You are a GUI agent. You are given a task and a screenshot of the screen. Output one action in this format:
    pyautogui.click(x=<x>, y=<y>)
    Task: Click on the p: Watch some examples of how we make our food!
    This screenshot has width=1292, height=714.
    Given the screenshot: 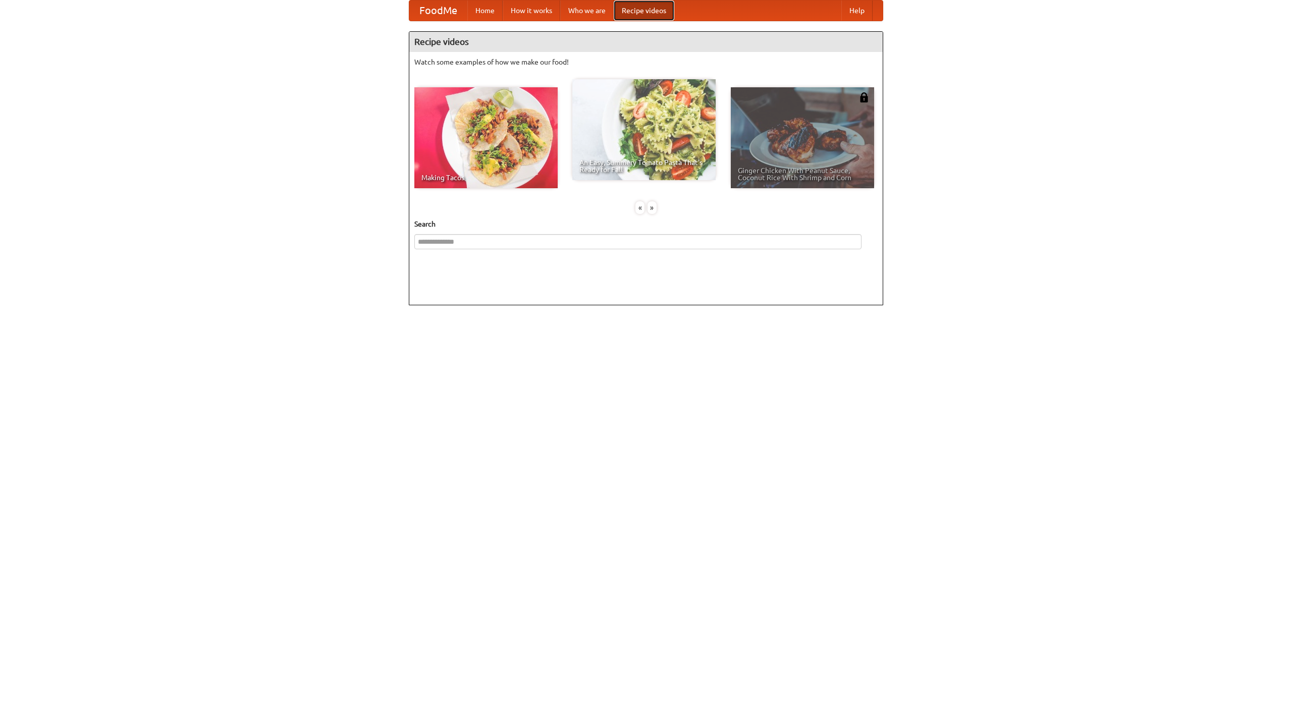 What is the action you would take?
    pyautogui.click(x=646, y=62)
    